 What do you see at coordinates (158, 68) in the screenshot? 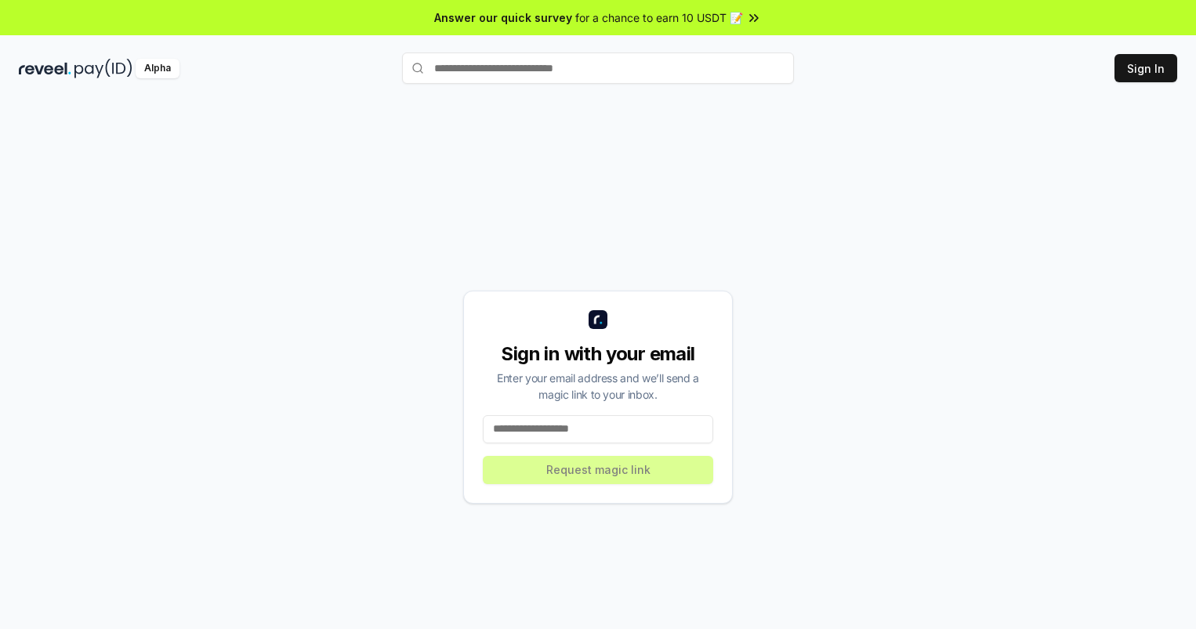
I see `div: Alpha` at bounding box center [158, 68].